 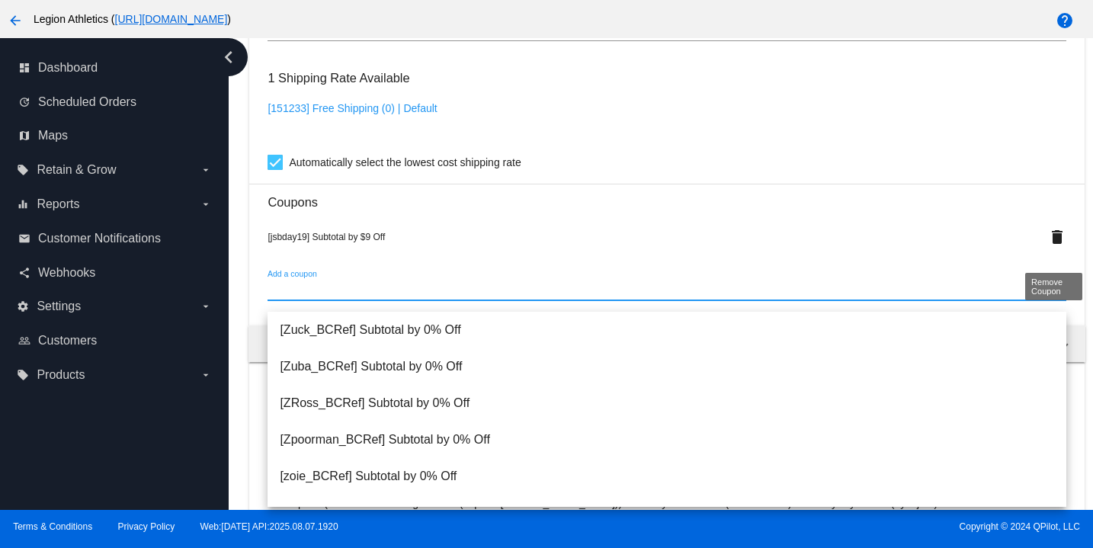 What do you see at coordinates (67, 341) in the screenshot?
I see `span: Customers` at bounding box center [67, 341].